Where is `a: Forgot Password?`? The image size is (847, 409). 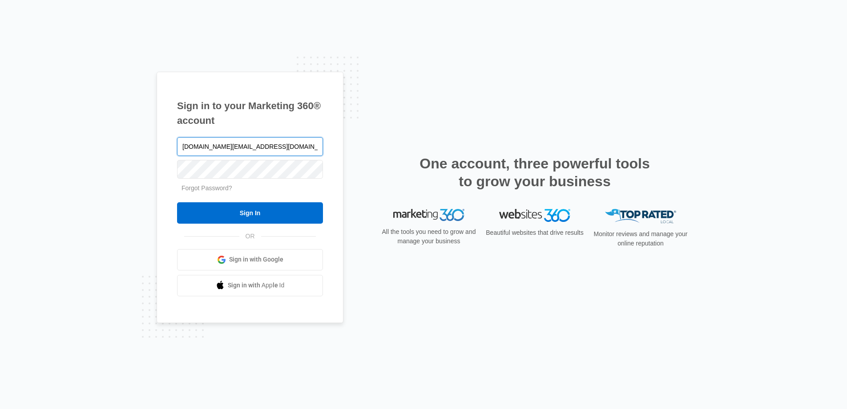
a: Forgot Password? is located at coordinates (207, 188).